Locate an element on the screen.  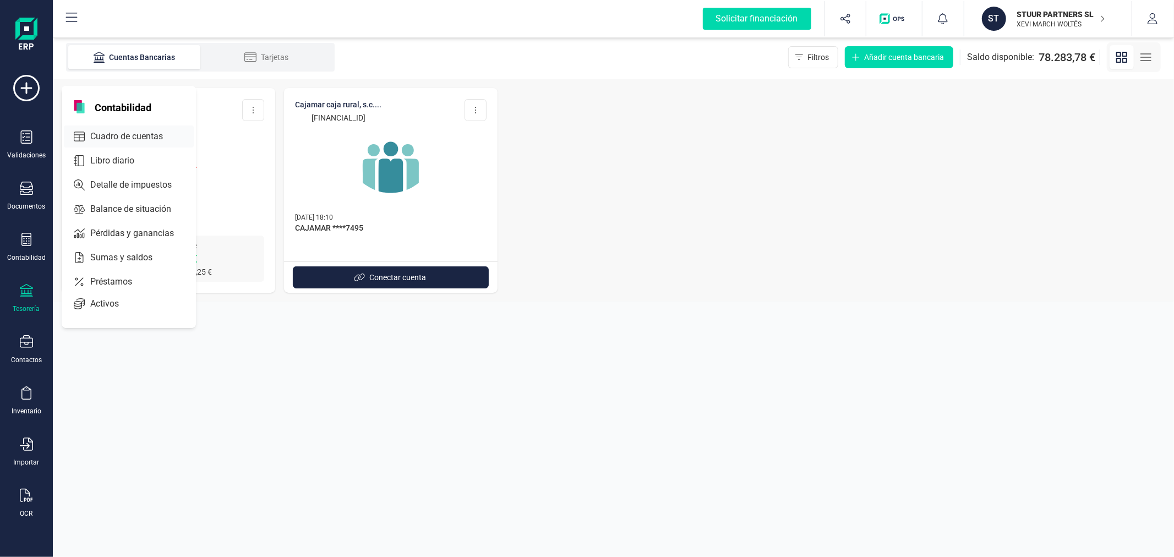
div: Tesorería is located at coordinates (26, 309).